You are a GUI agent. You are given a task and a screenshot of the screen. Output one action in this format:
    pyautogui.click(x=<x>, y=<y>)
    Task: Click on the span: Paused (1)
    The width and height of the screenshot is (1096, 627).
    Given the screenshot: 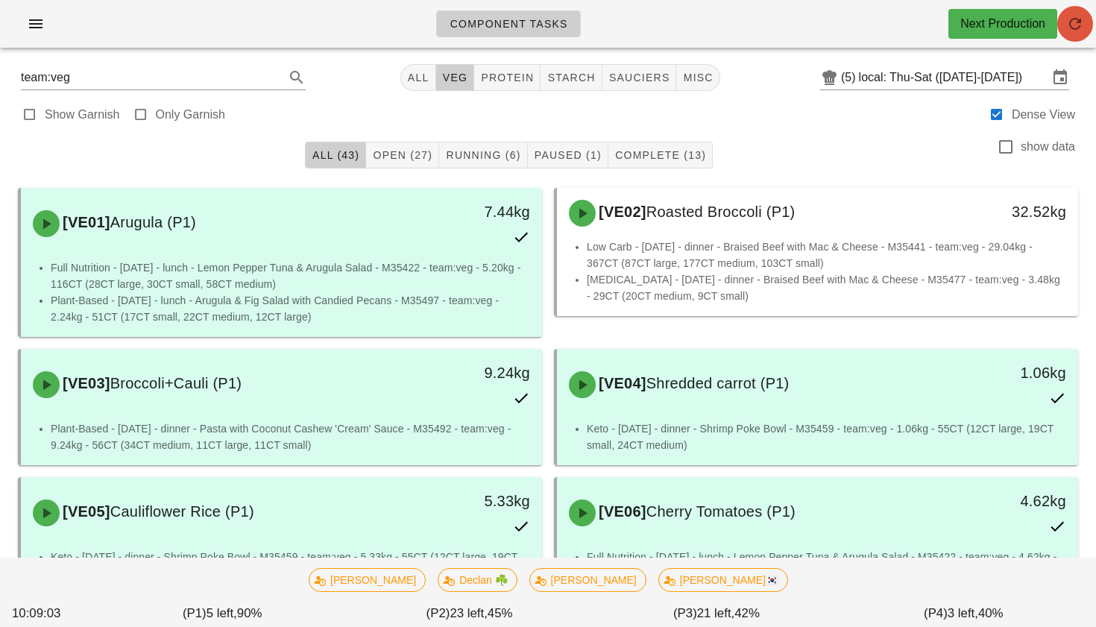 What is the action you would take?
    pyautogui.click(x=567, y=155)
    